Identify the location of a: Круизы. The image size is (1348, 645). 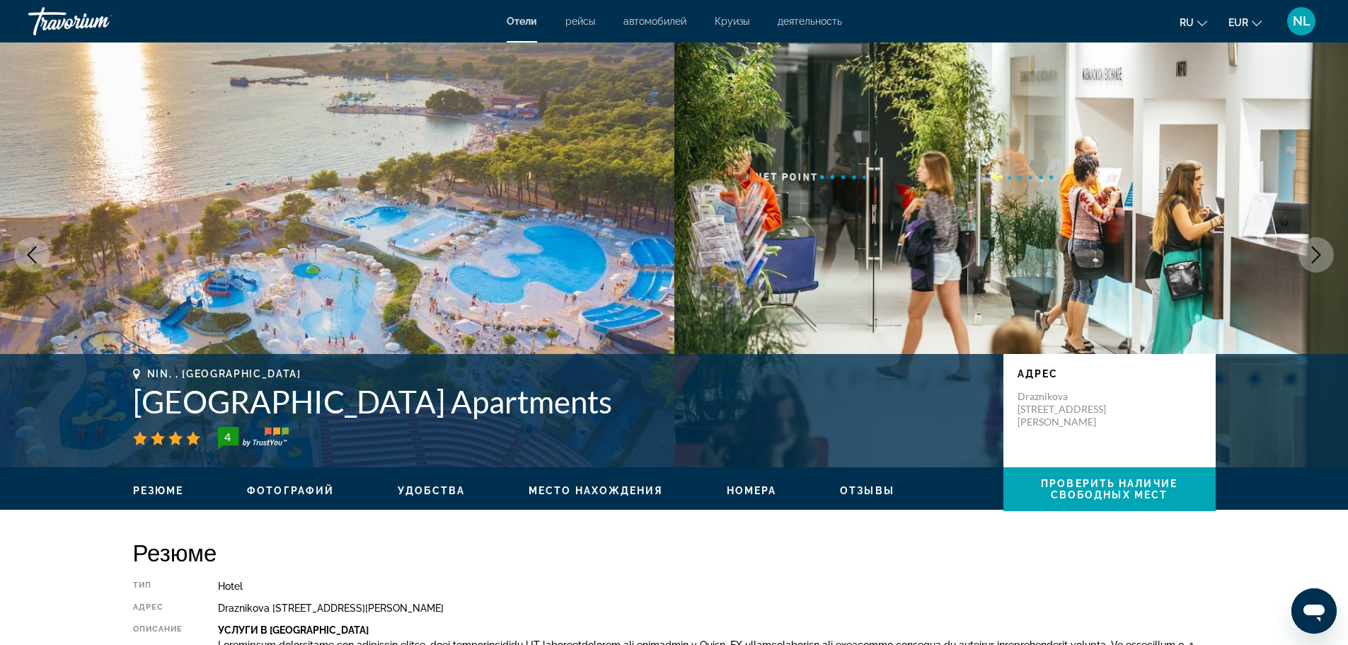
(732, 21).